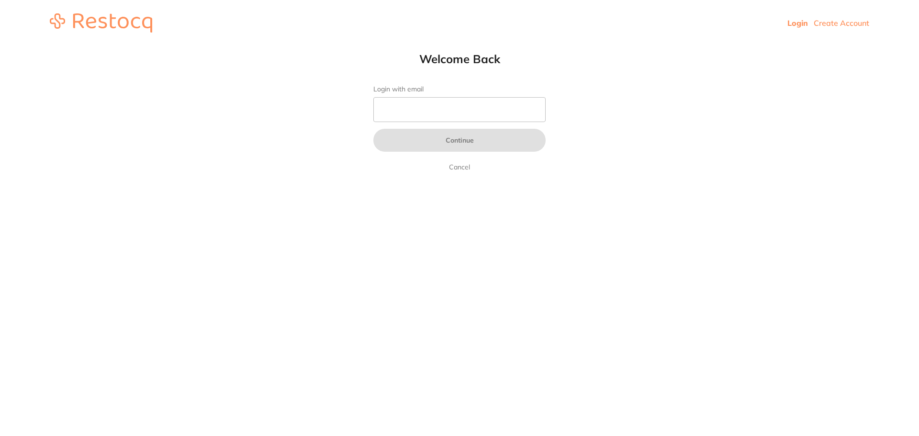 Image resolution: width=919 pixels, height=436 pixels. Describe the element at coordinates (459, 59) in the screenshot. I see `h1: Welcome Back` at that location.